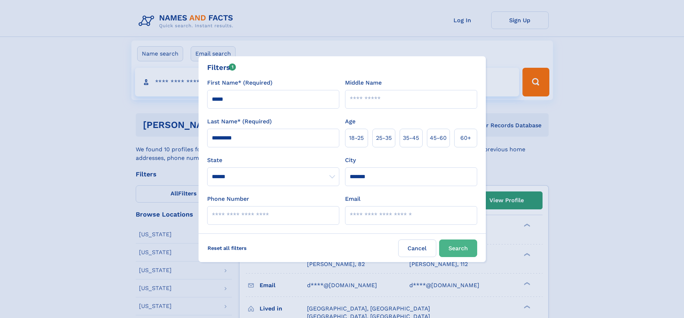  Describe the element at coordinates (411, 138) in the screenshot. I see `span: 35‑45` at that location.